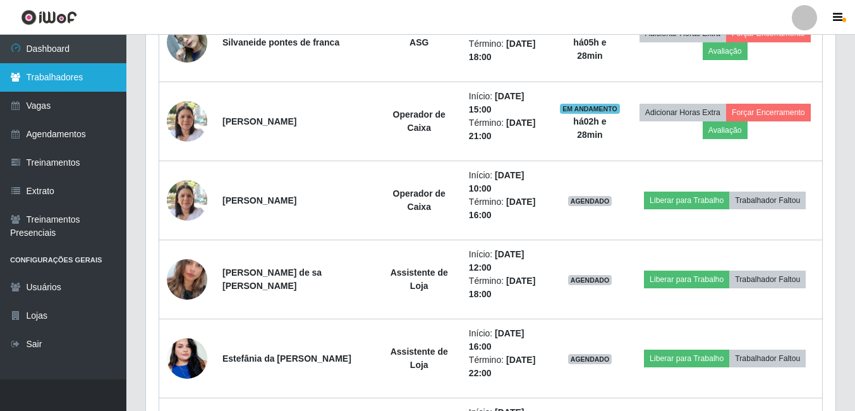 The height and width of the screenshot is (411, 855). What do you see at coordinates (281, 42) in the screenshot?
I see `strong: Silvaneide pontes de franca` at bounding box center [281, 42].